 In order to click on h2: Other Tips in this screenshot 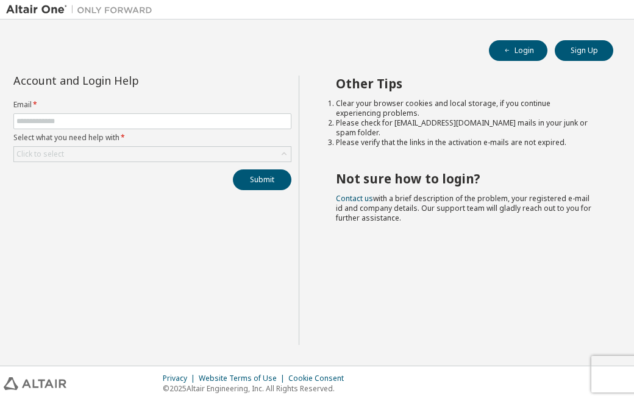, I will do `click(463, 84)`.